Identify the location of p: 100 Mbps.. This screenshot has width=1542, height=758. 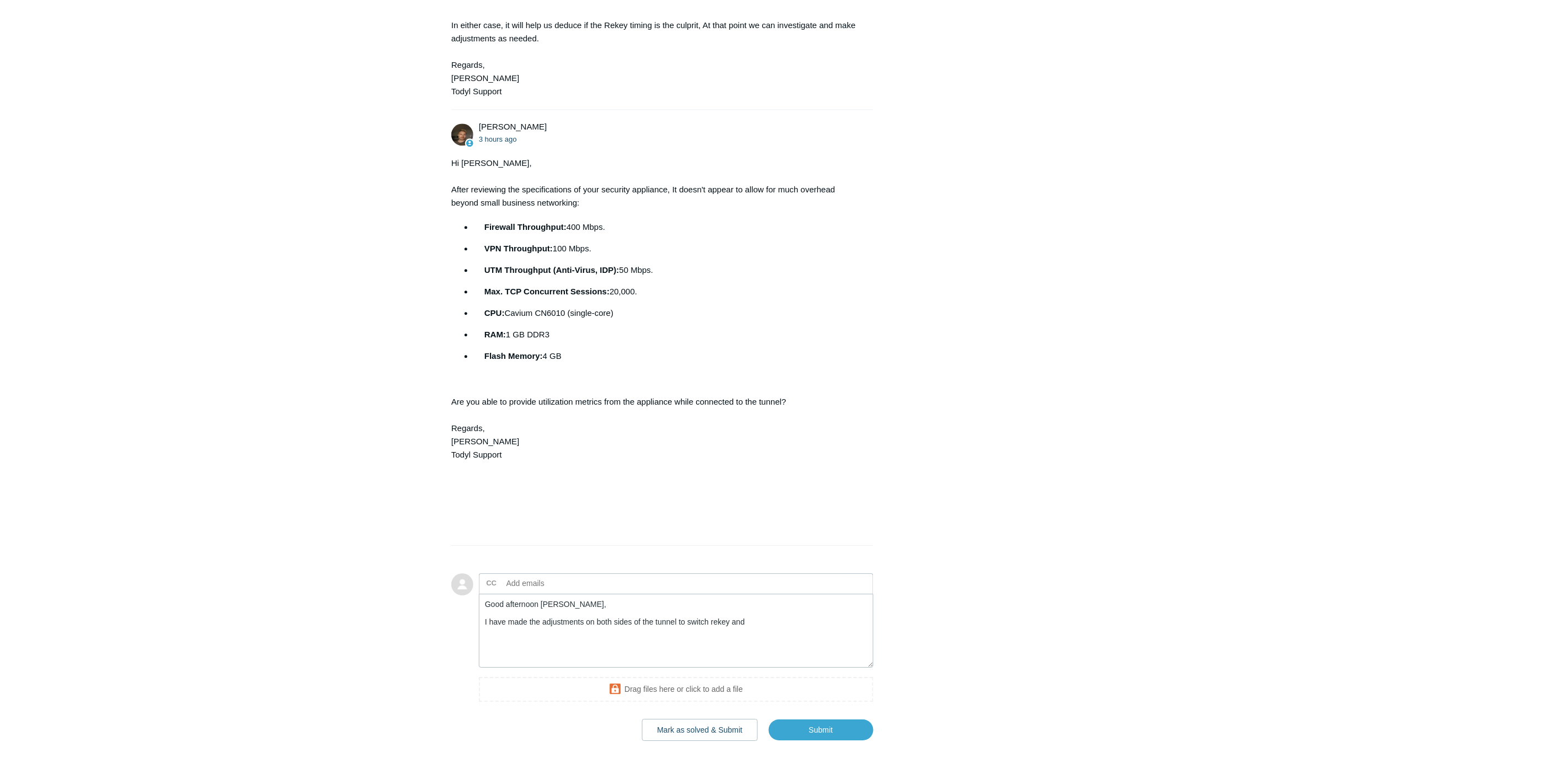
(673, 249).